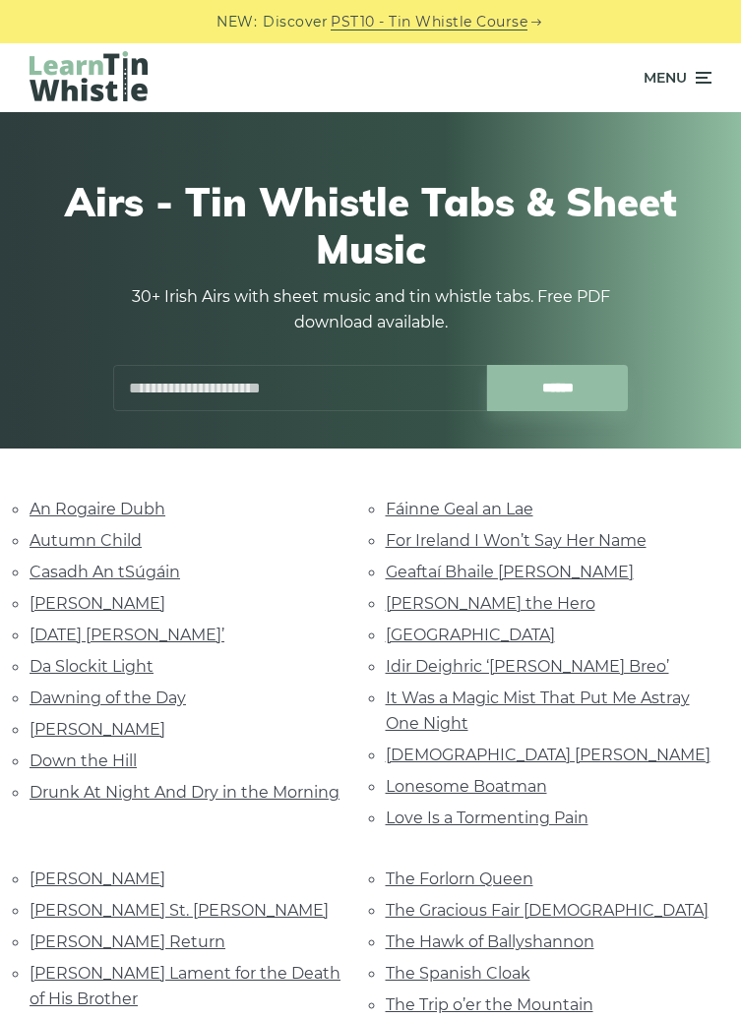 The height and width of the screenshot is (1019, 741). What do you see at coordinates (86, 540) in the screenshot?
I see `a: Autumn Child` at bounding box center [86, 540].